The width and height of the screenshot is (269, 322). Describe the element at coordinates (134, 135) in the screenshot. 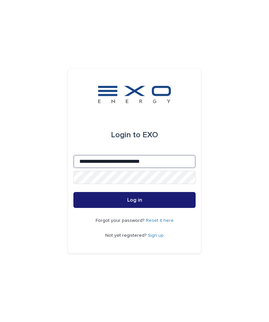

I see `div: EXO` at that location.